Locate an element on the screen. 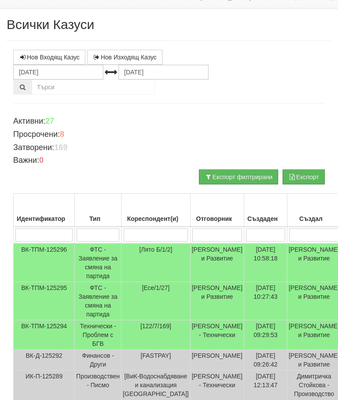 The height and width of the screenshot is (400, 338). span: [Лято Б/1/2] is located at coordinates (155, 249).